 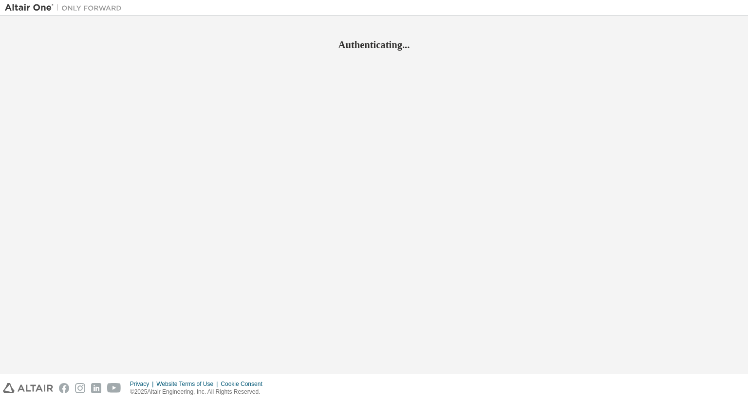 What do you see at coordinates (374, 45) in the screenshot?
I see `h2: Authenticating...` at bounding box center [374, 45].